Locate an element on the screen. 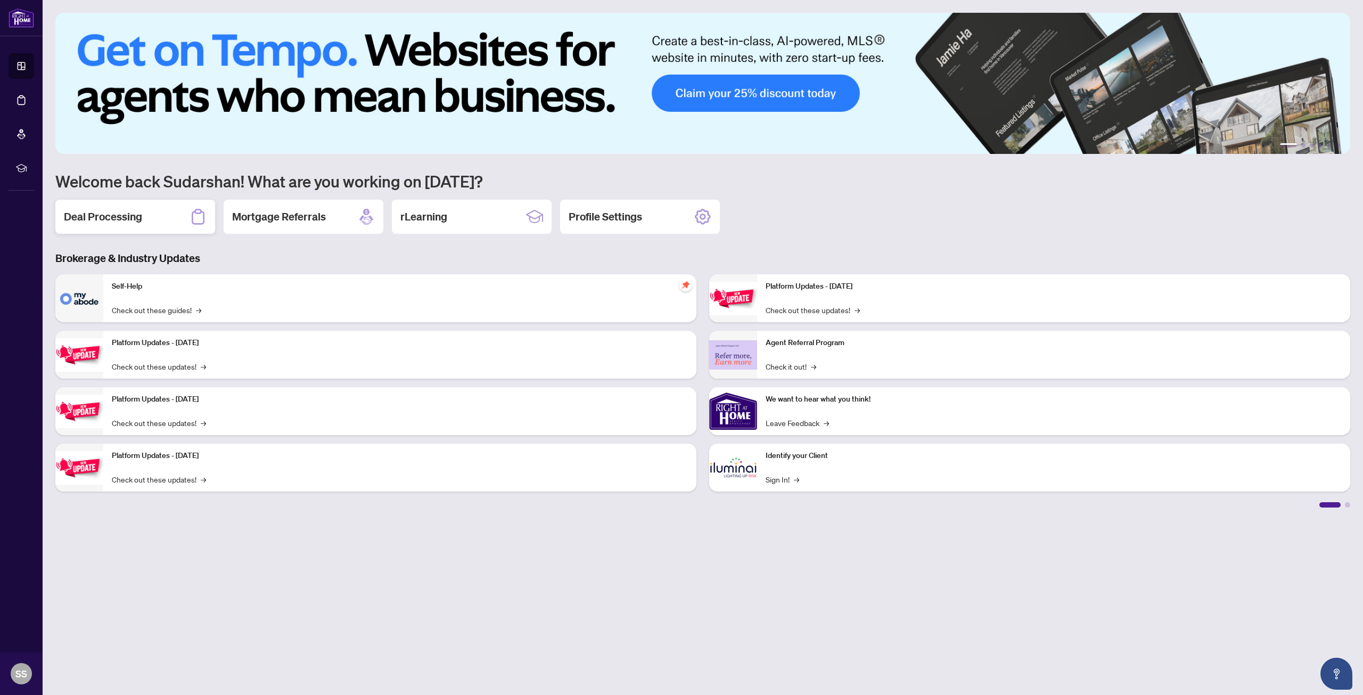 The height and width of the screenshot is (695, 1363). button: 5 is located at coordinates (1329, 145).